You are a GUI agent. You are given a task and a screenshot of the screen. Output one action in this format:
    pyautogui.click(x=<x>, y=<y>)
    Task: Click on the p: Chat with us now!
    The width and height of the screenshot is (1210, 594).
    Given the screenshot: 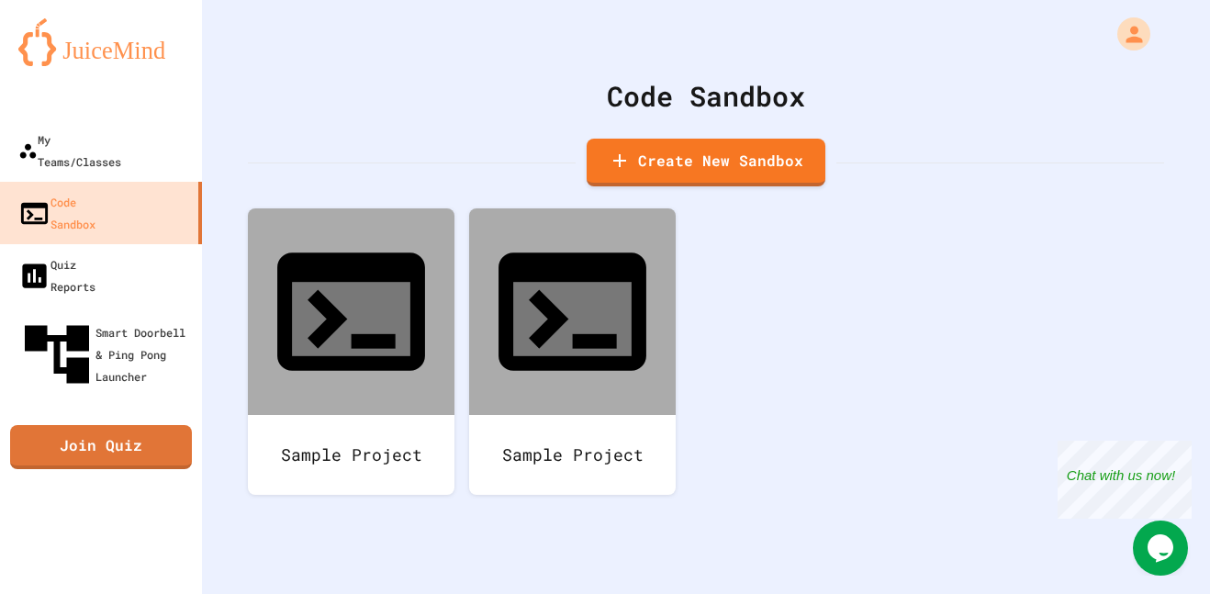 What is the action you would take?
    pyautogui.click(x=63, y=34)
    